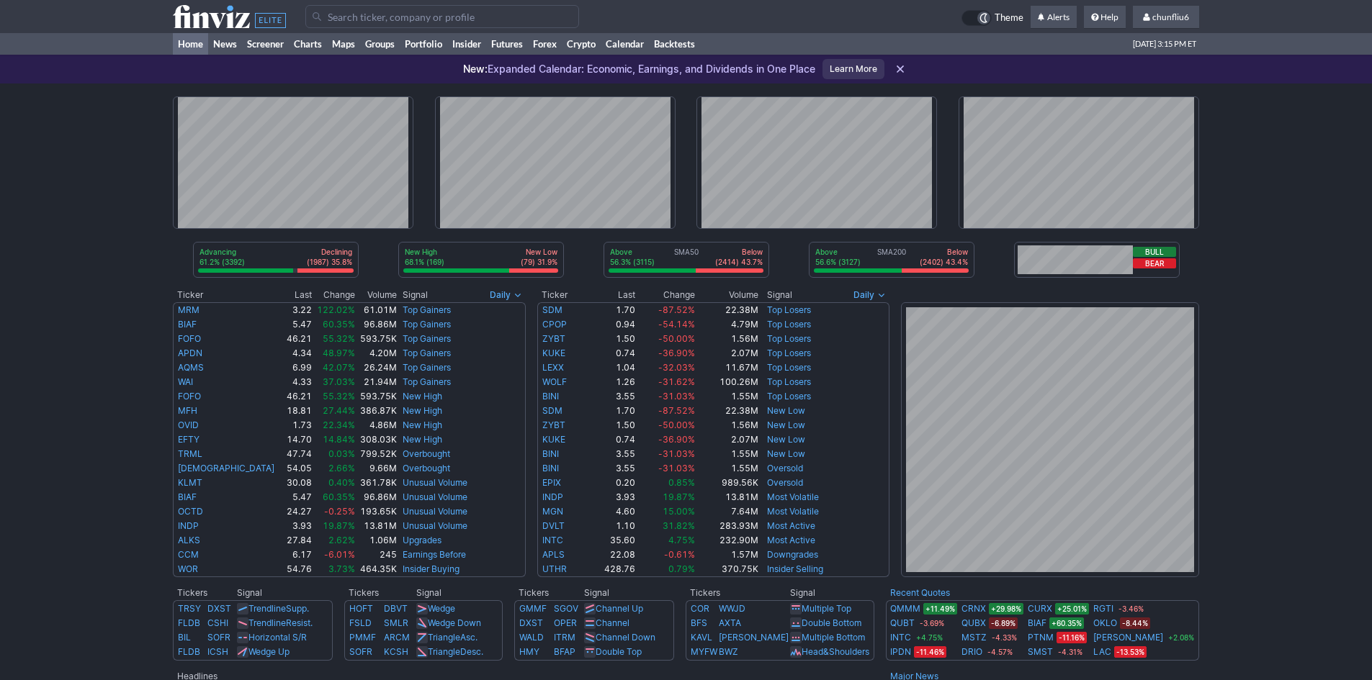 This screenshot has height=680, width=1372. What do you see at coordinates (454, 623) in the screenshot?
I see `a: Wedge Down` at bounding box center [454, 623].